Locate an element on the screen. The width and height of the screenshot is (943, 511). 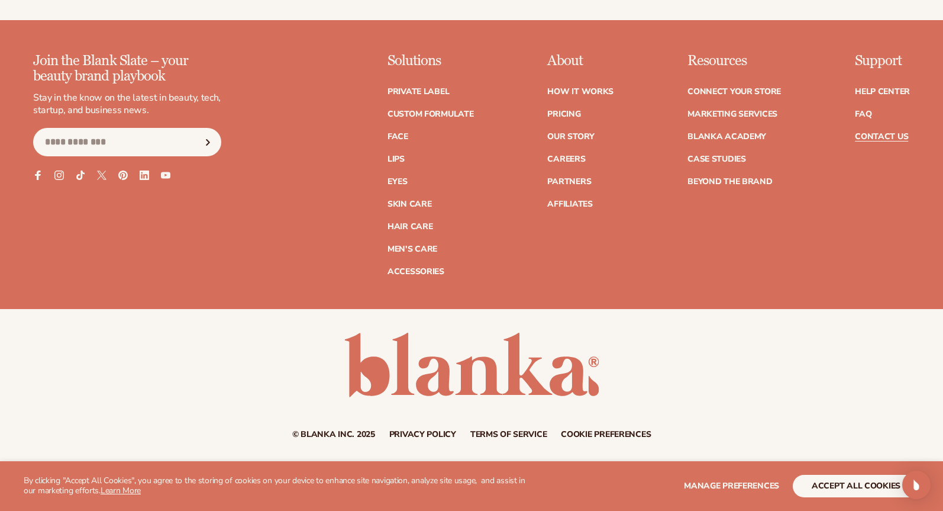
p: About is located at coordinates (580, 61).